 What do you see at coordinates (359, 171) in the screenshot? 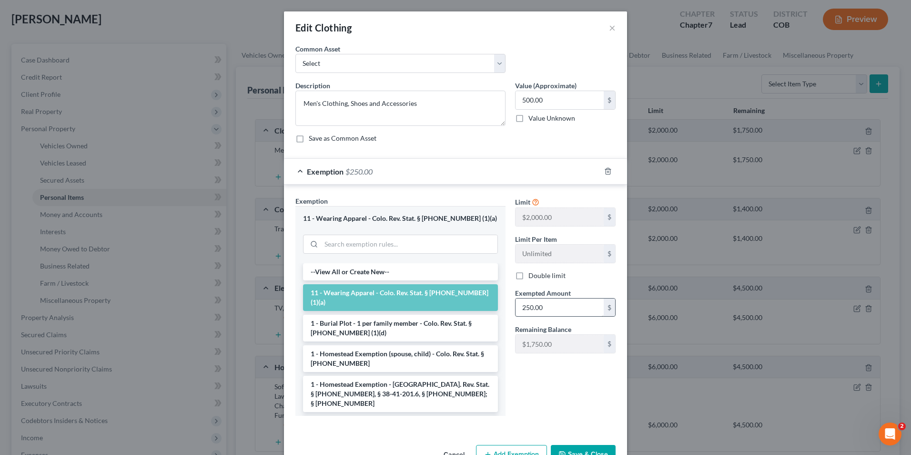
I see `span: $250.00` at bounding box center [359, 171].